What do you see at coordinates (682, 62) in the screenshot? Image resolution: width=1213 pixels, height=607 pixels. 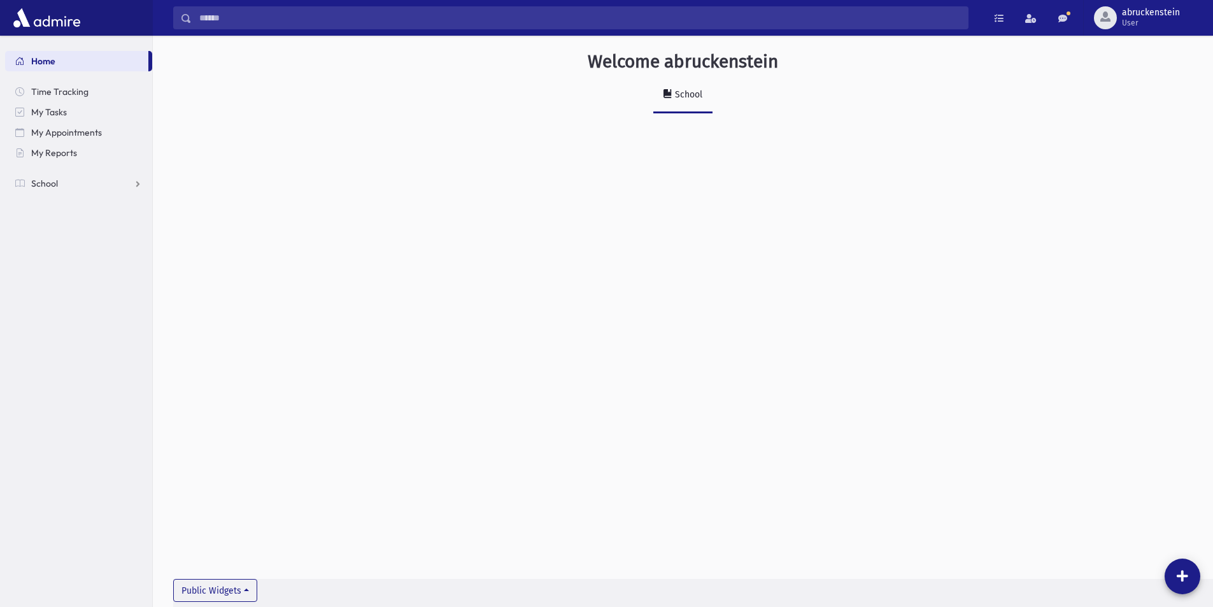 I see `h3: Welcome abruckenstein` at bounding box center [682, 62].